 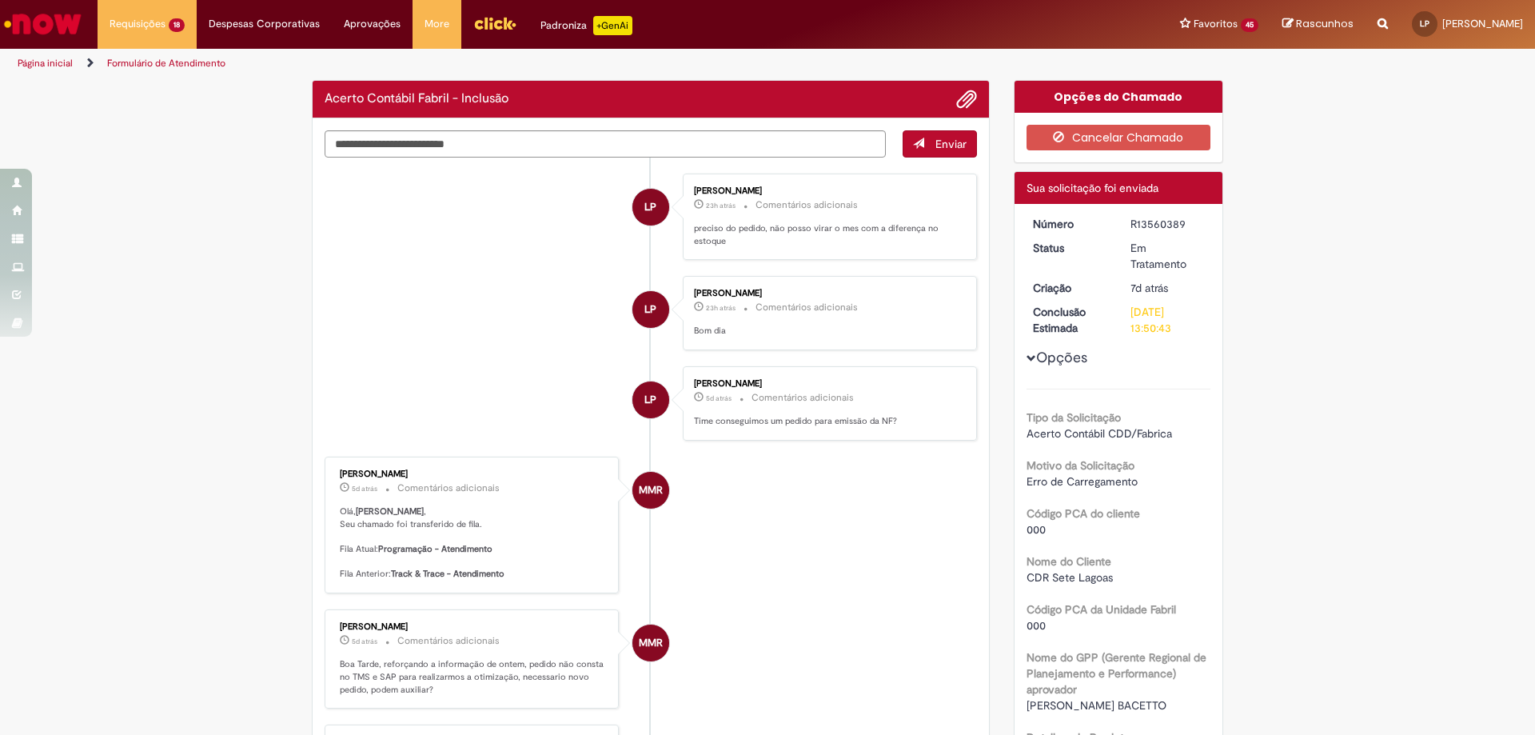 What do you see at coordinates (472, 676) in the screenshot?
I see `p: Boa Tarde, reforçando a informação de ontem, pedido não consta no TMS e SAP para realizarmos a ot...` at bounding box center [472, 676].